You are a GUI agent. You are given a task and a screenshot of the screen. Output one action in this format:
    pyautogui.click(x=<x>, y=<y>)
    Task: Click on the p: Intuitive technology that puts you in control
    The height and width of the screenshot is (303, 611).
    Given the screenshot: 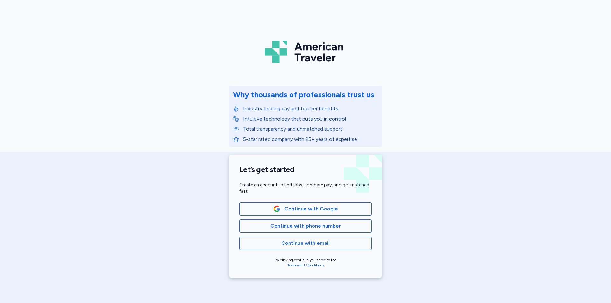 What is the action you would take?
    pyautogui.click(x=311, y=119)
    